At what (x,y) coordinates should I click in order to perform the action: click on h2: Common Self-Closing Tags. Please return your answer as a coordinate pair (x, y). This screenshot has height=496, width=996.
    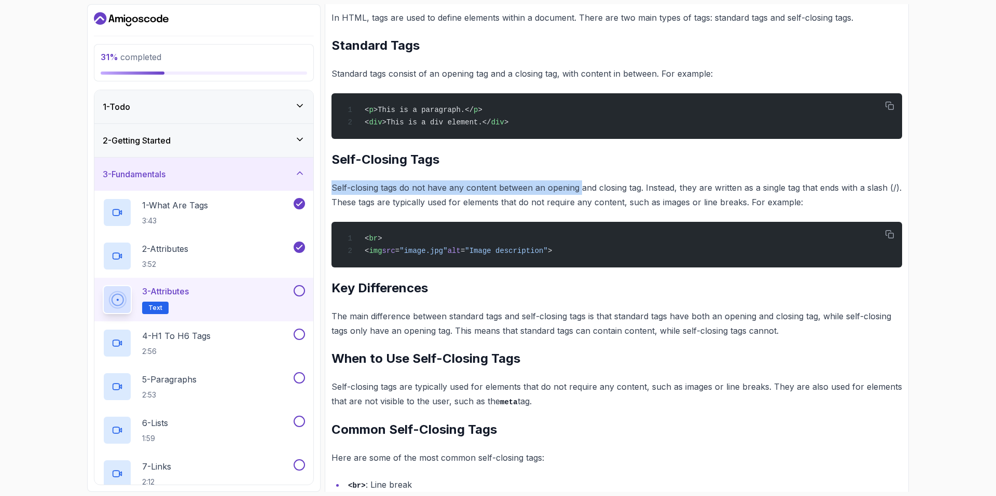
    Looking at the image, I should click on (617, 430).